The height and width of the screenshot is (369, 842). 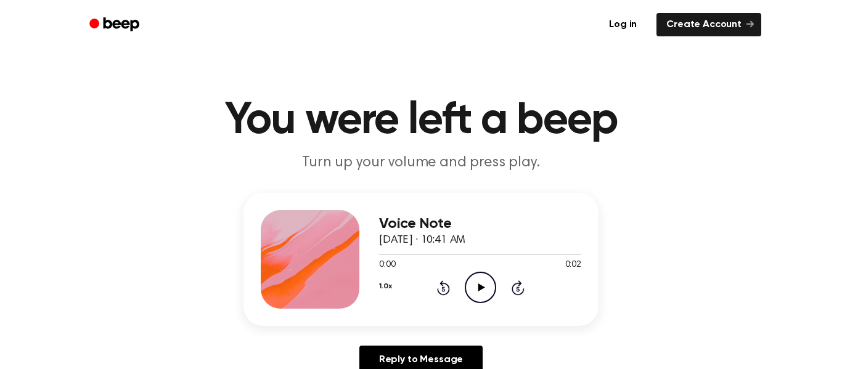 What do you see at coordinates (385, 286) in the screenshot?
I see `button: 1.0x` at bounding box center [385, 286].